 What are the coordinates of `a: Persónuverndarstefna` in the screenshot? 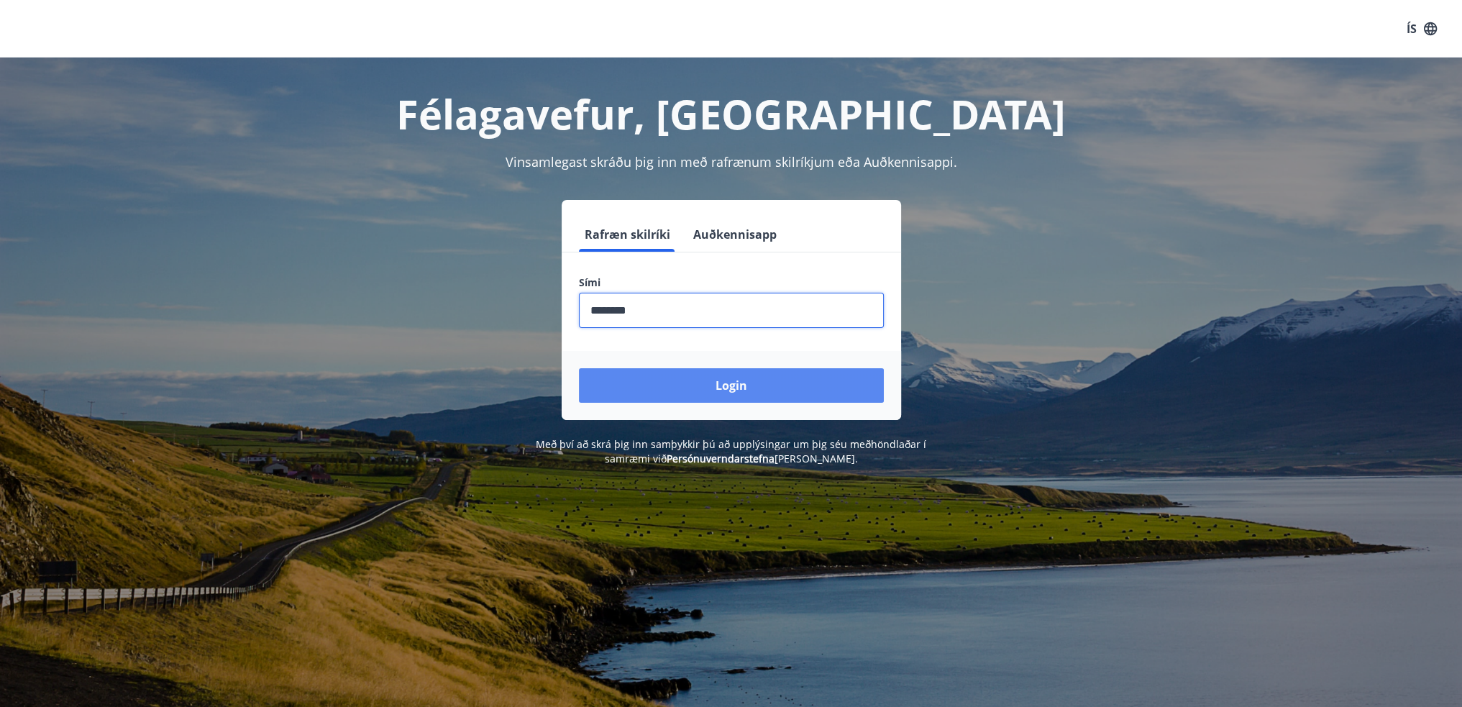 It's located at (721, 458).